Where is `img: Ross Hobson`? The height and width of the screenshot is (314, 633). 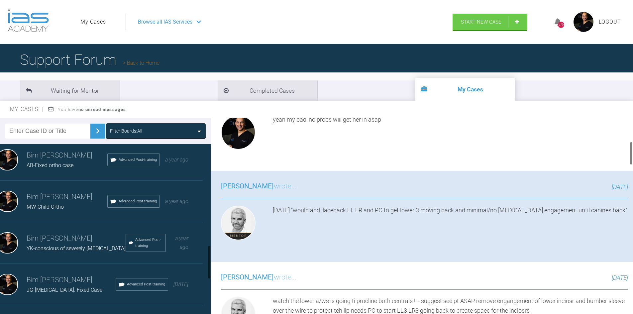 img: Ross Hobson is located at coordinates (238, 223).